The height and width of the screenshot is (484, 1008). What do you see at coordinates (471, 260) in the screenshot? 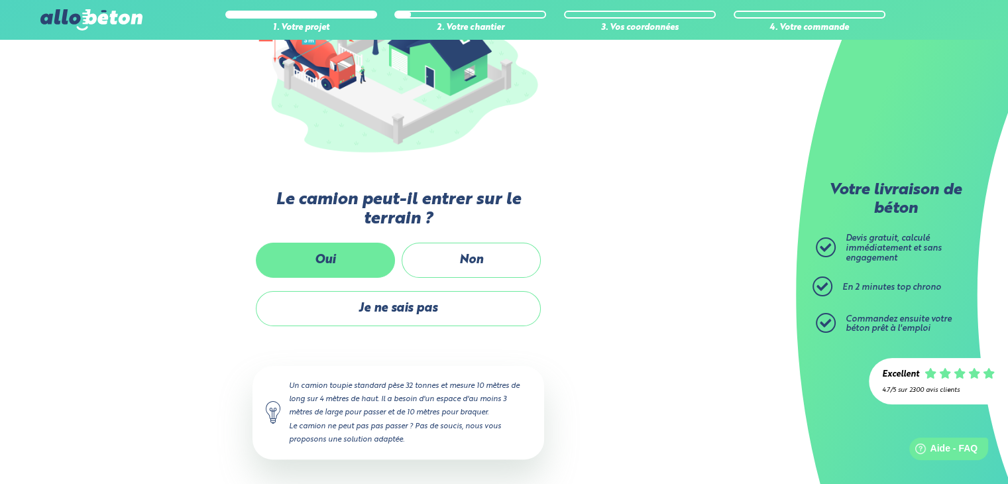
I see `label: Non` at bounding box center [471, 260].